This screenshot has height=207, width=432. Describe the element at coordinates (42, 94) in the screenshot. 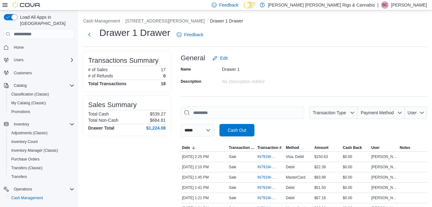

I see `button: Classification (Classic)` at that location.